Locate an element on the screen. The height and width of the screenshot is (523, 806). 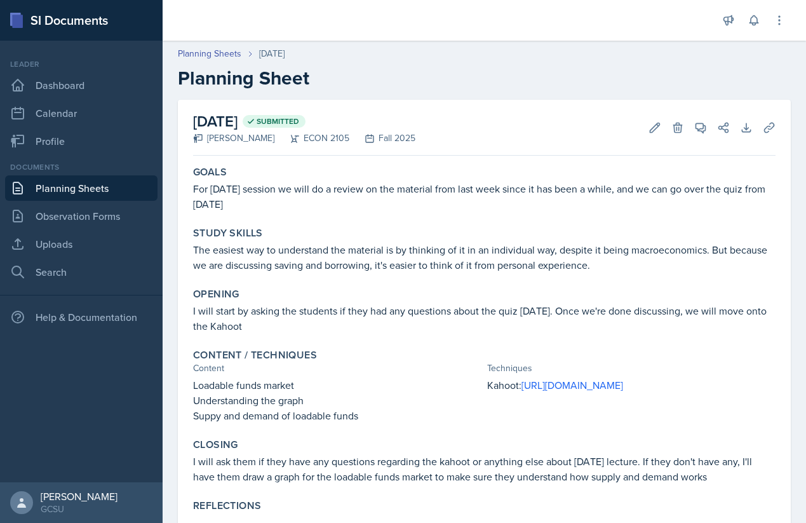
div: GCSU is located at coordinates (79, 509).